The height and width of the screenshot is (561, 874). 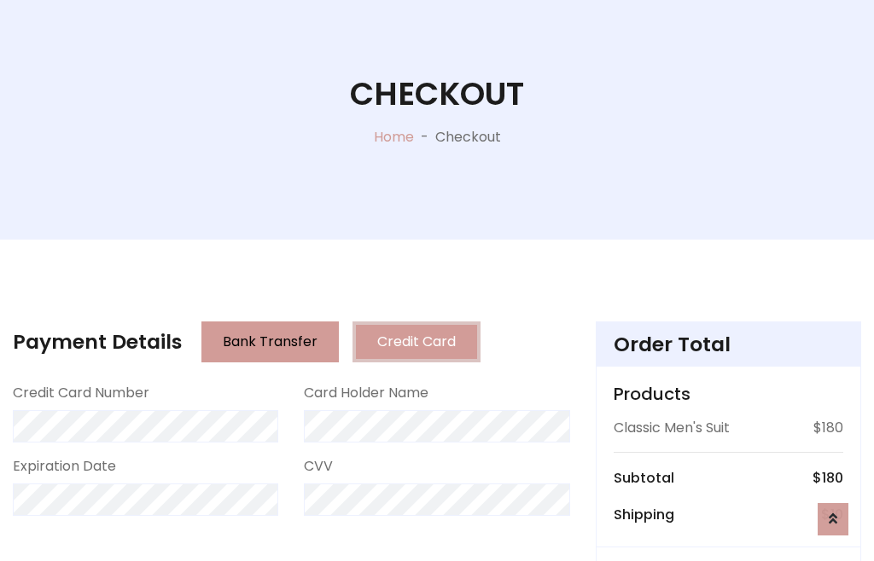 I want to click on button: Credit Card, so click(x=416, y=342).